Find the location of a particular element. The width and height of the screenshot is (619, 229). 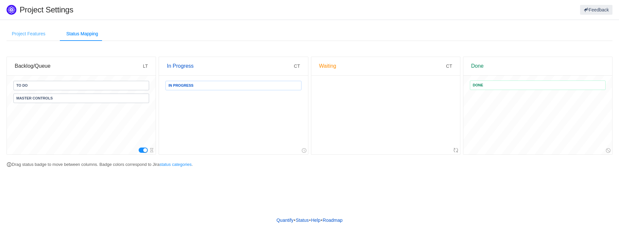

a: Status is located at coordinates (302, 220).